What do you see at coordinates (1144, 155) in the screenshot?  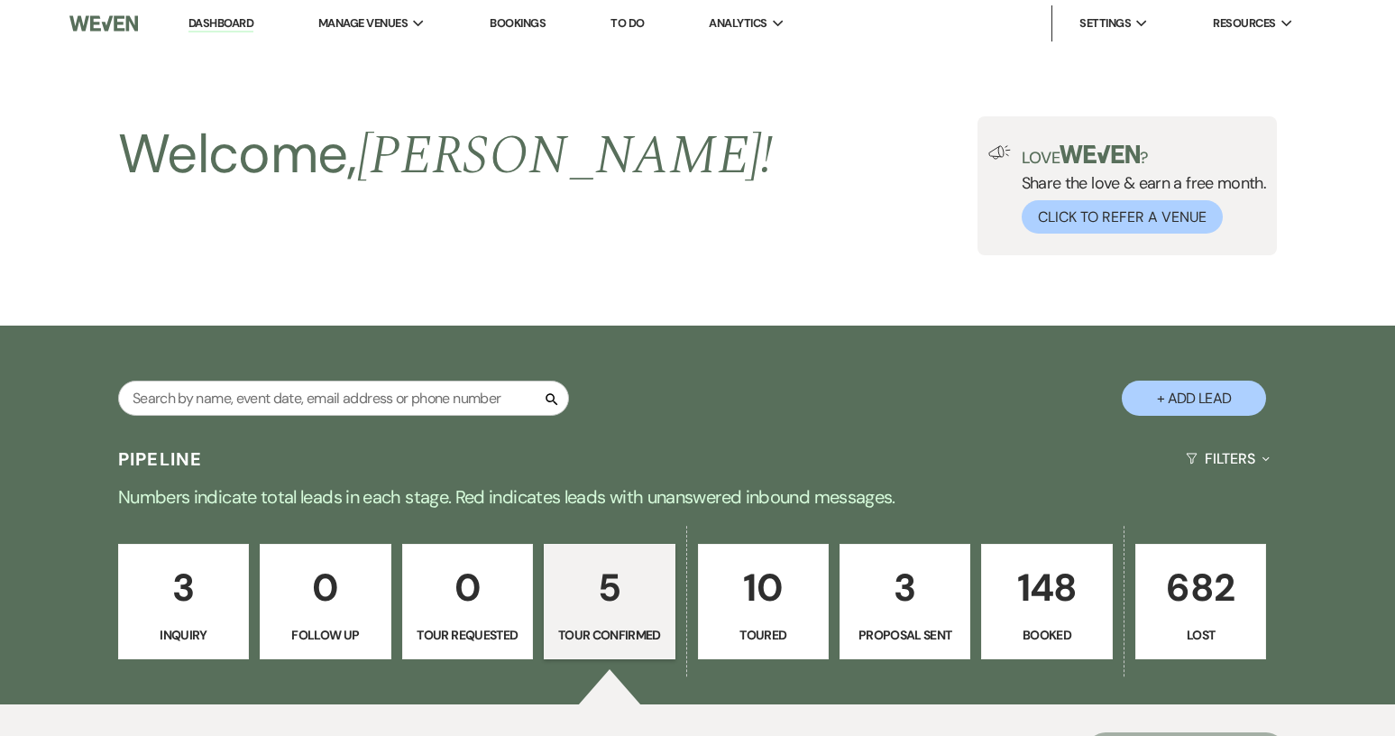 I see `p: Love ?` at bounding box center [1144, 155].